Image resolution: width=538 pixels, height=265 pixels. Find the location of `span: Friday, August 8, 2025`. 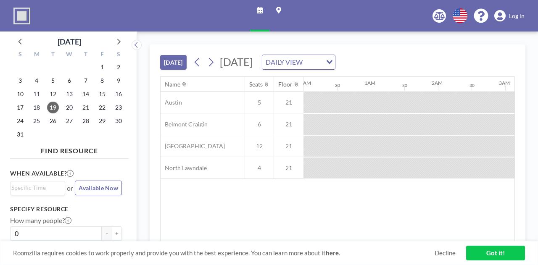

span: Friday, August 8, 2025 is located at coordinates (102, 81).